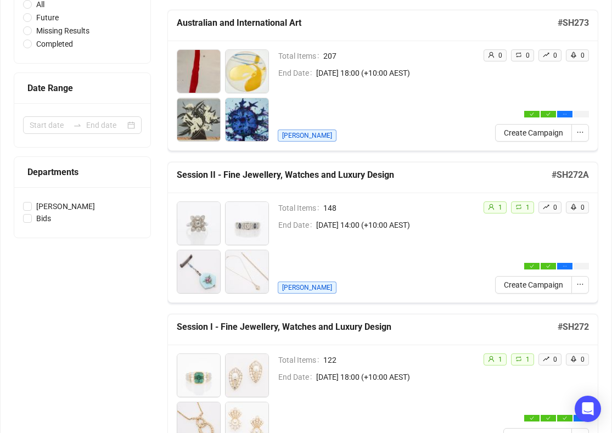 This screenshot has width=612, height=433. I want to click on h5: # SH272, so click(573, 327).